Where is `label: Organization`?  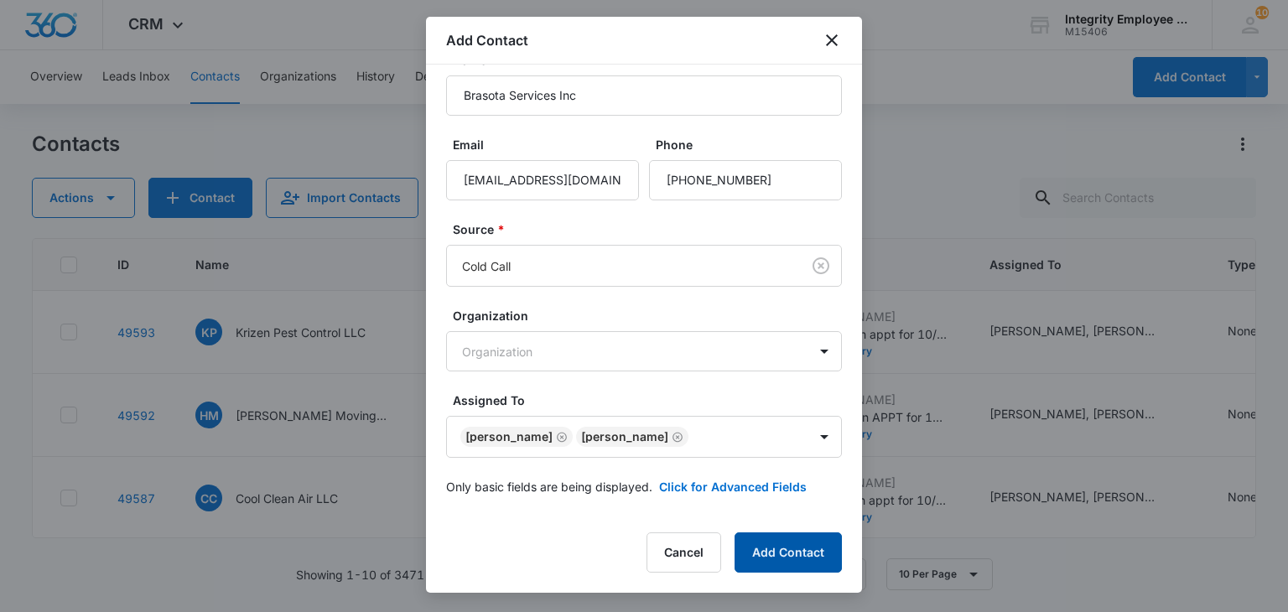
label: Organization is located at coordinates (651, 315).